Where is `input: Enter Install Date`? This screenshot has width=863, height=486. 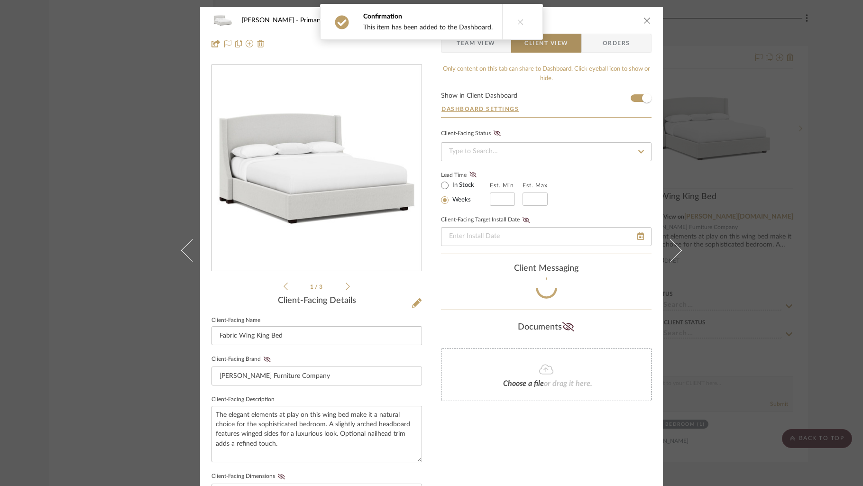
input: Enter Install Date is located at coordinates (546, 237).